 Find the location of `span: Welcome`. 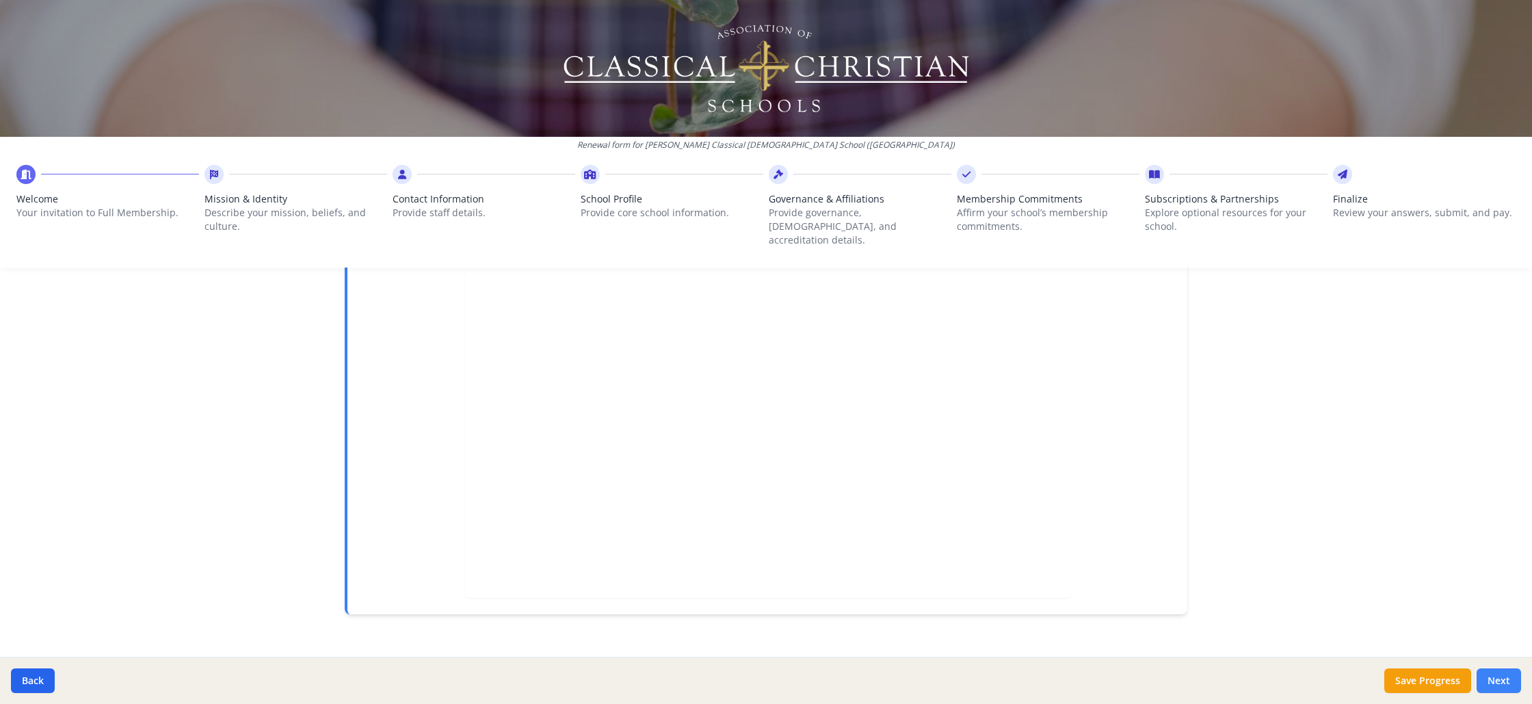

span: Welcome is located at coordinates (107, 199).